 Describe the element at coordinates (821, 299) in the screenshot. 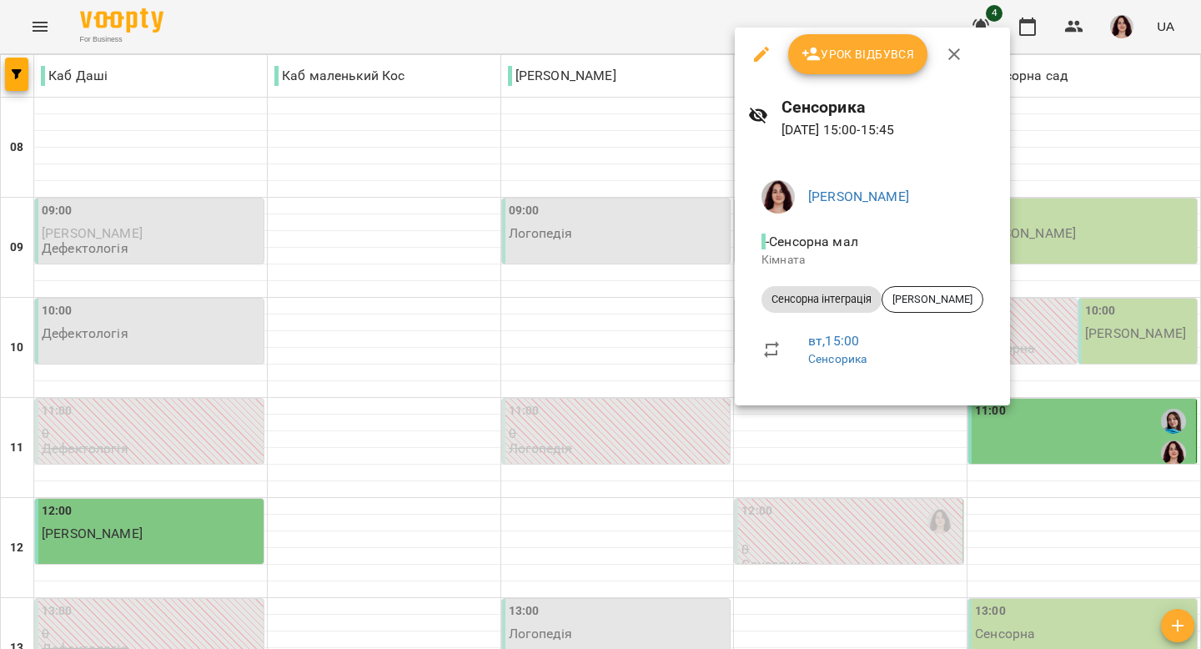

I see `span: Сенсорна інтеграція` at that location.